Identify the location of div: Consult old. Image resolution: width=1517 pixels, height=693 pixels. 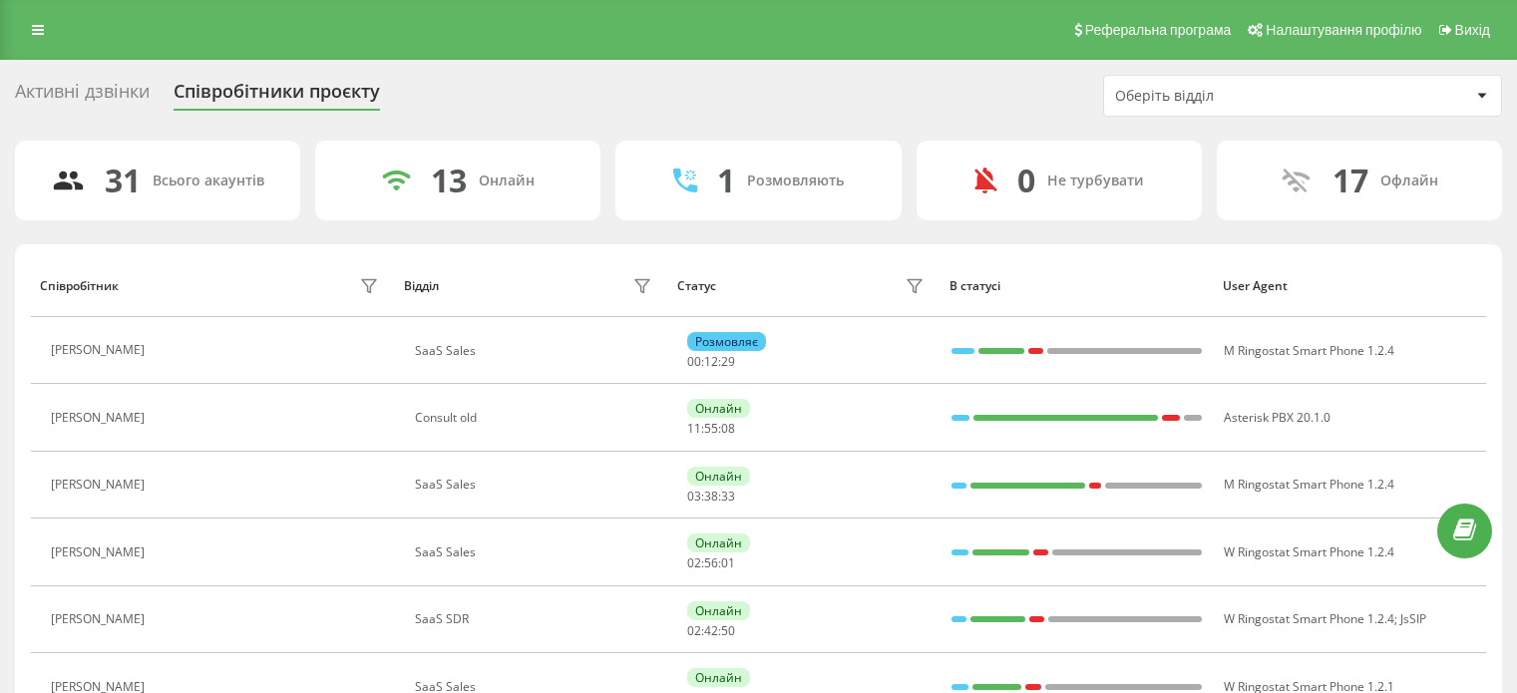
(535, 418).